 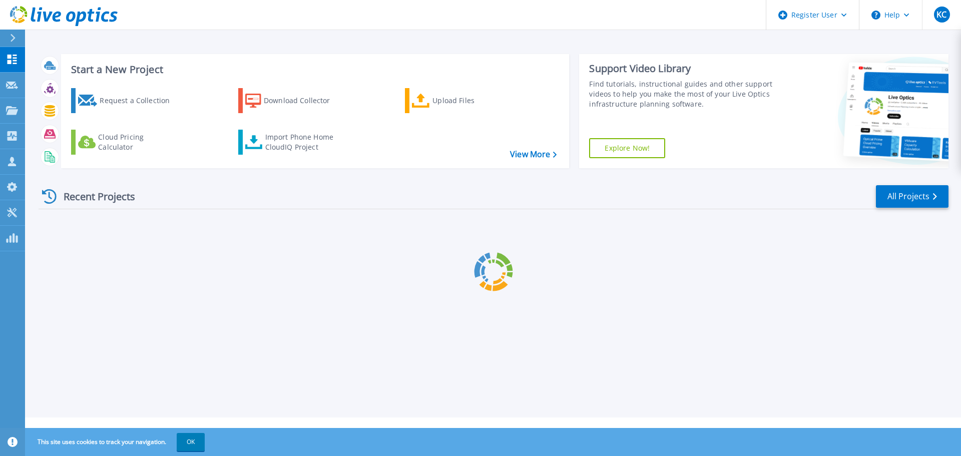 I want to click on a: Download Collector, so click(x=294, y=101).